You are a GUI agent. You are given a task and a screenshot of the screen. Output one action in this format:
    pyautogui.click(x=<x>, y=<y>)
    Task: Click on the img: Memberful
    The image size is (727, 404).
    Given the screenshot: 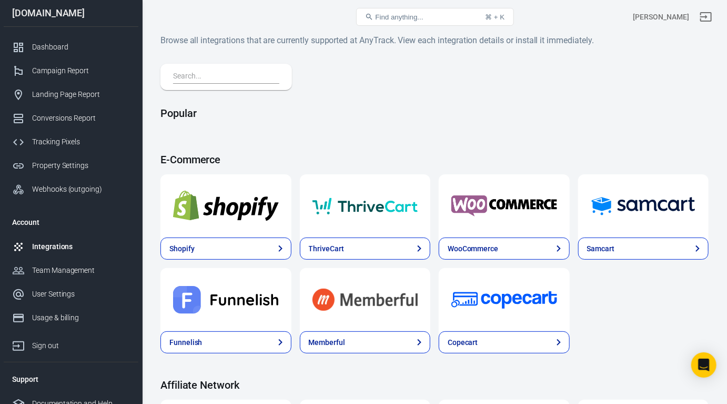 What is the action you would take?
    pyautogui.click(x=365, y=299)
    